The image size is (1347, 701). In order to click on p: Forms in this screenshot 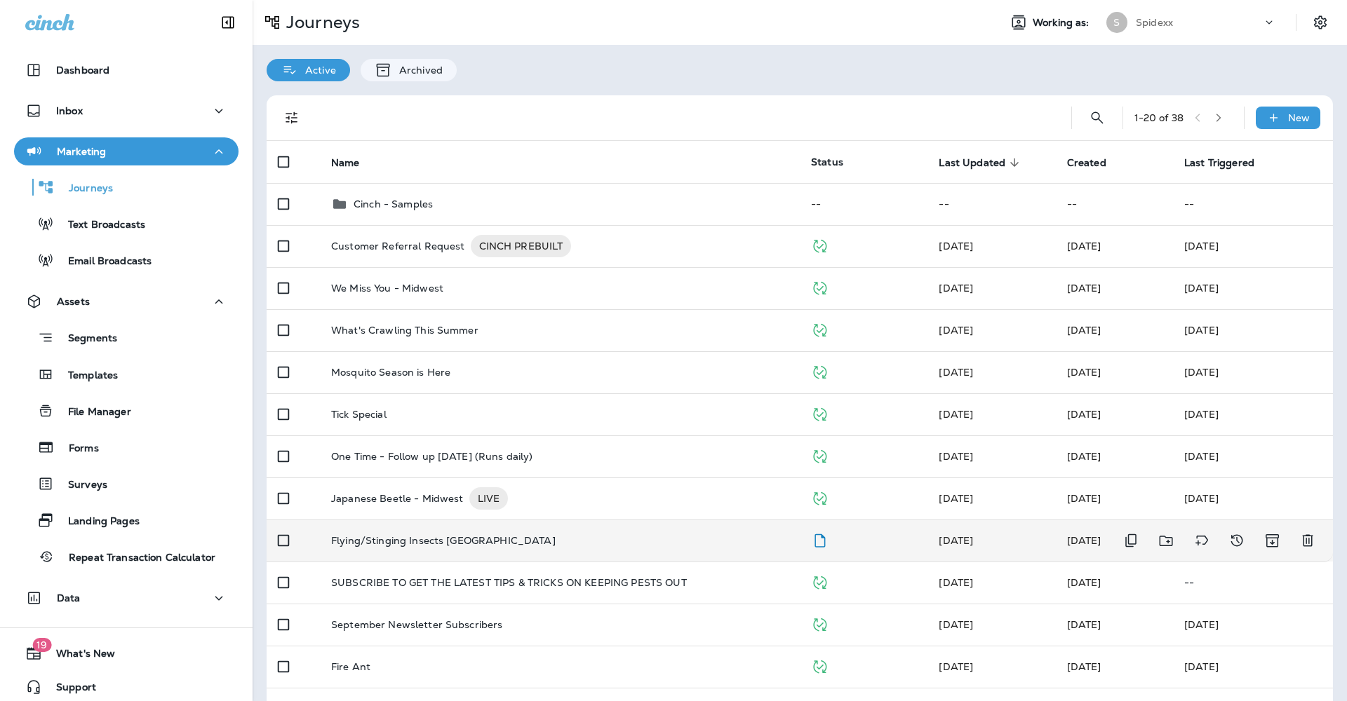, I will do `click(76, 449)`.